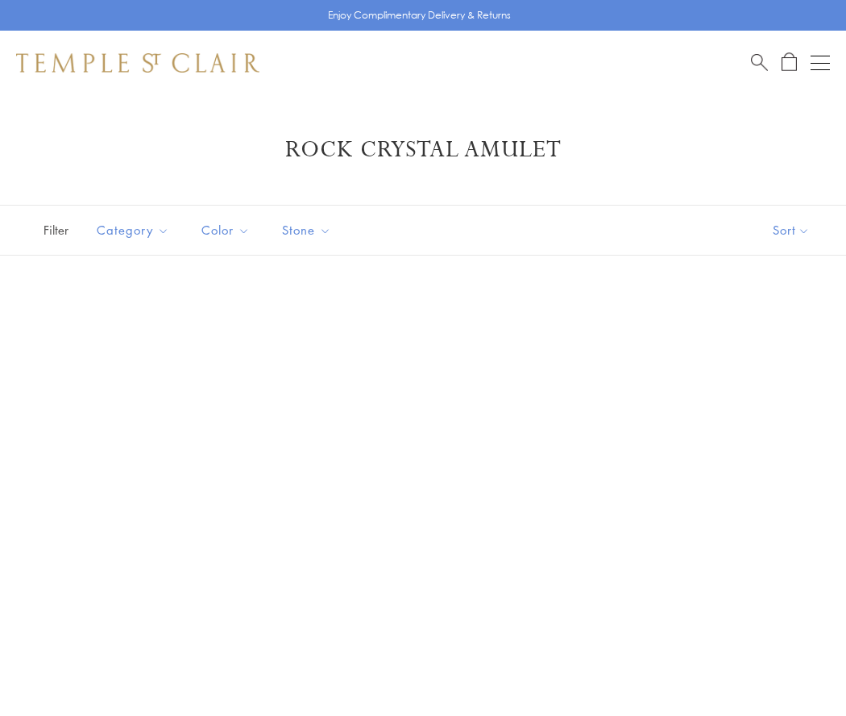 Image resolution: width=846 pixels, height=716 pixels. I want to click on span: Stone, so click(309, 230).